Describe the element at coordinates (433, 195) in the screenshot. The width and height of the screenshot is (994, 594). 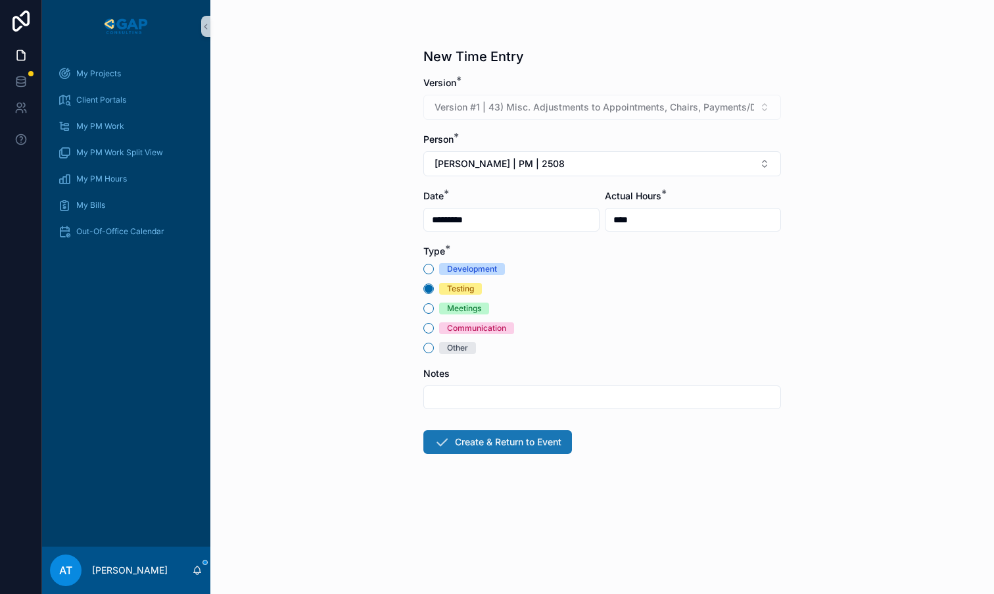
I see `span: Date` at that location.